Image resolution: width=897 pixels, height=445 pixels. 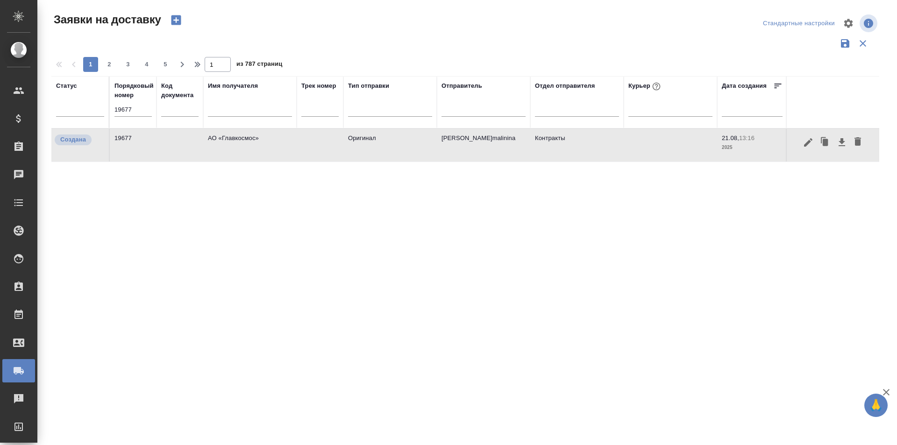 What do you see at coordinates (825, 142) in the screenshot?
I see `button: Клонировать` at bounding box center [825, 142].